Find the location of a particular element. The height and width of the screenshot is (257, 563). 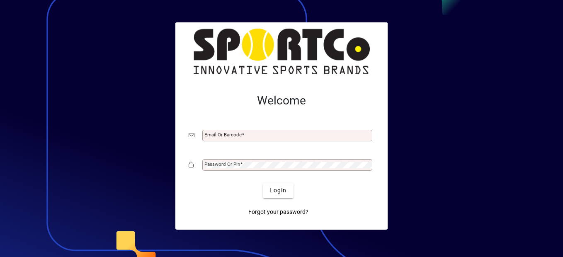

mat-label: Email or Barcode is located at coordinates (223, 135).